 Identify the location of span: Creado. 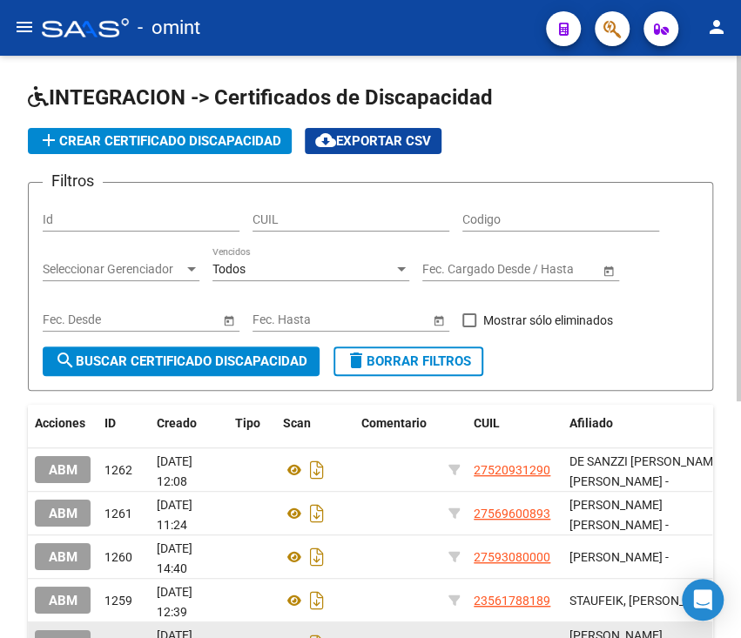
(177, 423).